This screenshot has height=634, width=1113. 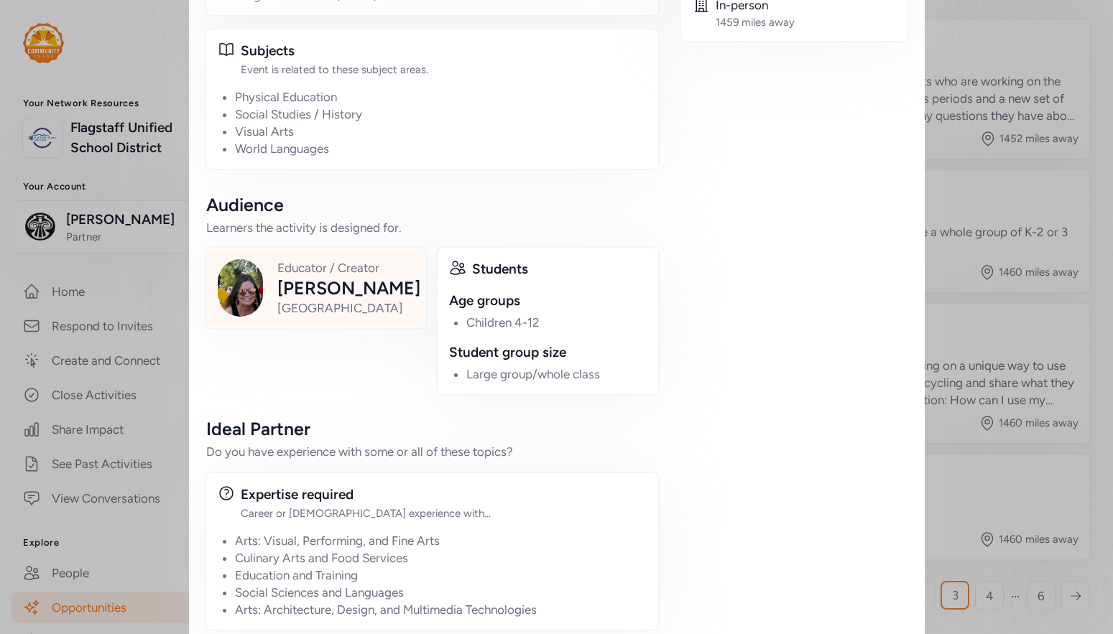 What do you see at coordinates (348, 268) in the screenshot?
I see `div: Educator / Creator` at bounding box center [348, 268].